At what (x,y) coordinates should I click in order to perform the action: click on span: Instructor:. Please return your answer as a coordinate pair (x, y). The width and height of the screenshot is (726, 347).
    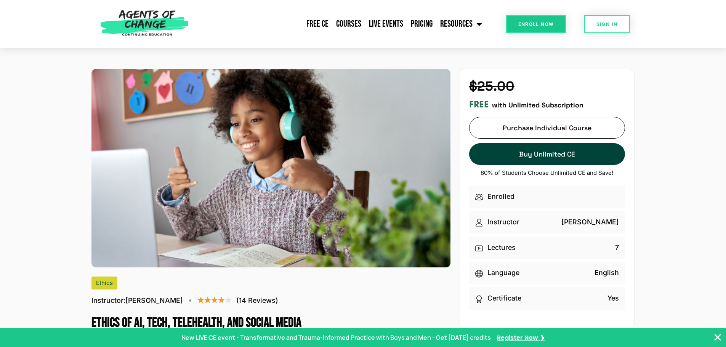
    Looking at the image, I should click on (108, 301).